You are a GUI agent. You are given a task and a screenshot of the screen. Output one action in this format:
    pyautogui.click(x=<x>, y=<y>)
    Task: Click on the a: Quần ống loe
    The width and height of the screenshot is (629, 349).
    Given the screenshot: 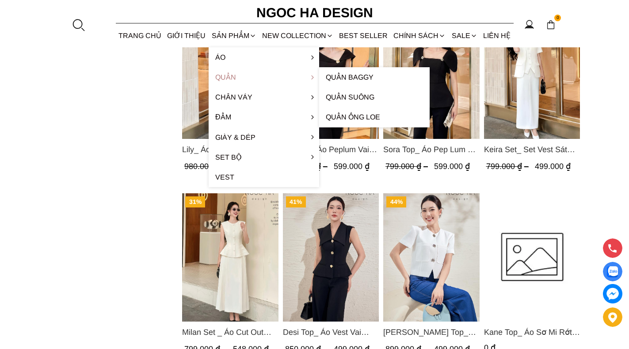 What is the action you would take?
    pyautogui.click(x=374, y=117)
    